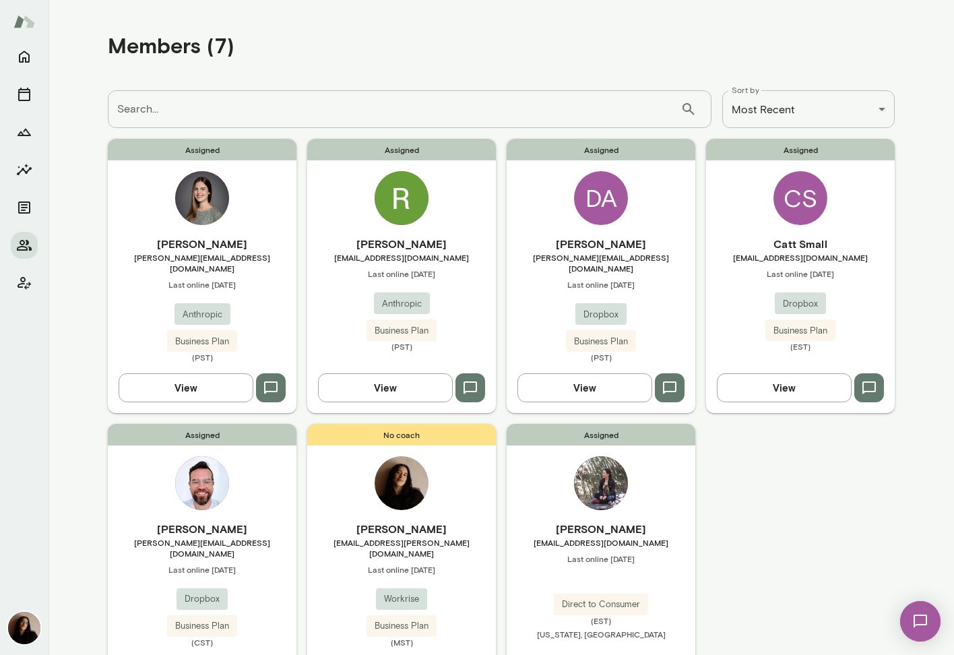  I want to click on button: Sessions, so click(24, 94).